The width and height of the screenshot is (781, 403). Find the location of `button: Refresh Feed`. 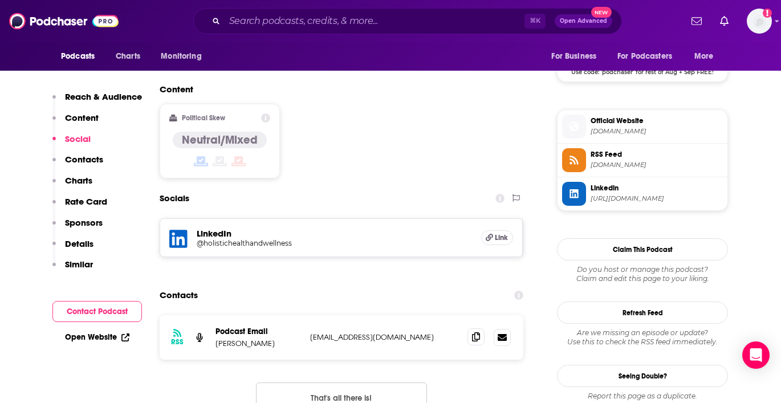

button: Refresh Feed is located at coordinates (642, 312).